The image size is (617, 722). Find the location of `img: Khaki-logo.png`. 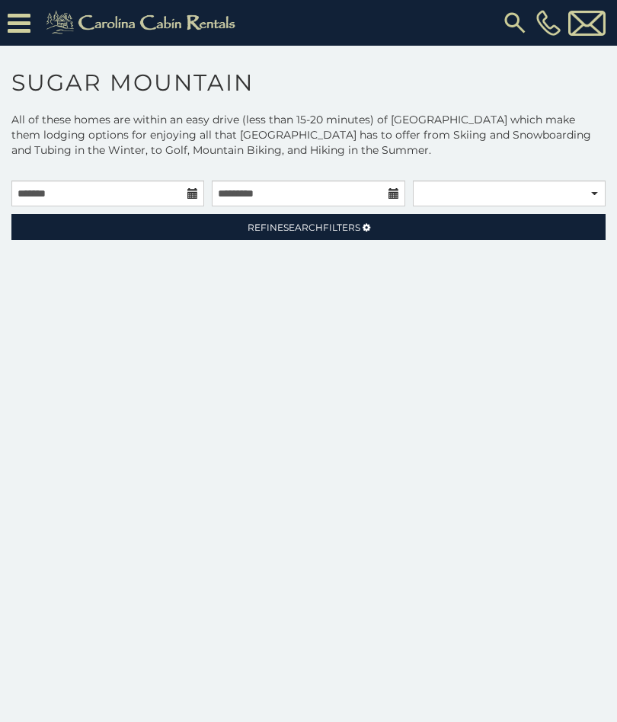

img: Khaki-logo.png is located at coordinates (143, 23).